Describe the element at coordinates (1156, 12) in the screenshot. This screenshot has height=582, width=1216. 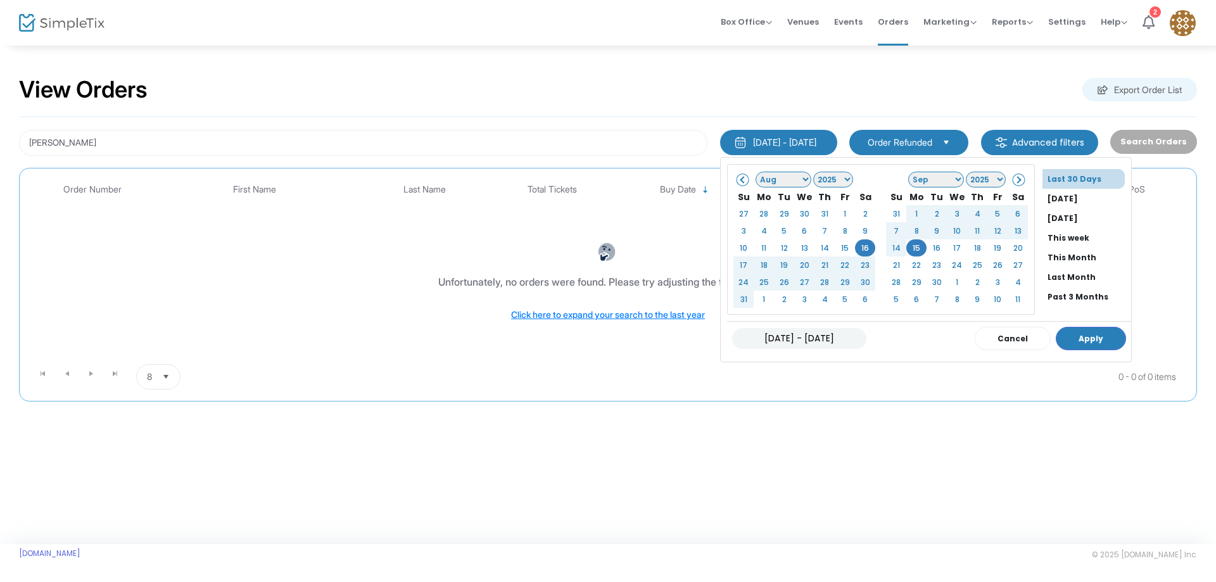
I see `div: 2` at that location.